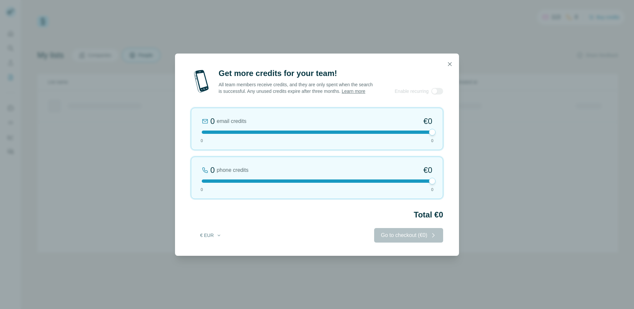 The image size is (634, 309). Describe the element at coordinates (412, 91) in the screenshot. I see `span: Enable recurring` at that location.